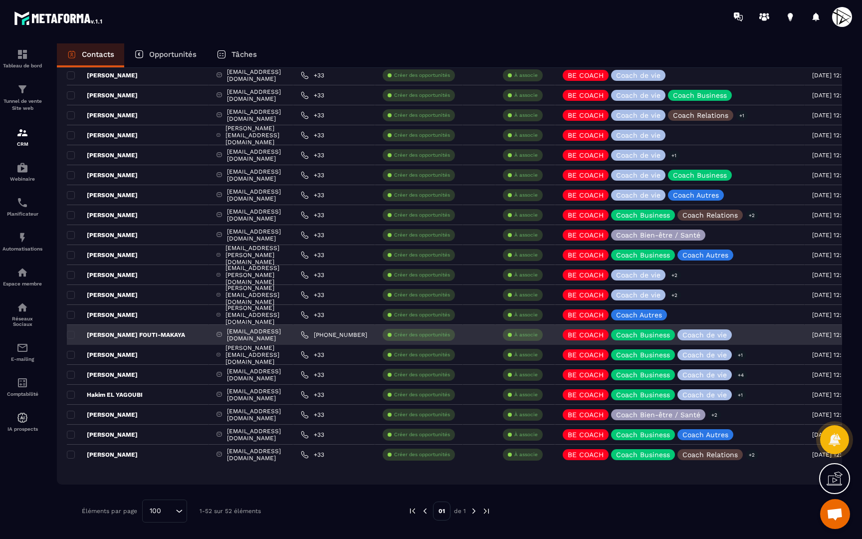 This screenshot has height=539, width=862. What do you see at coordinates (22, 394) in the screenshot?
I see `p: Comptabilité` at bounding box center [22, 394].